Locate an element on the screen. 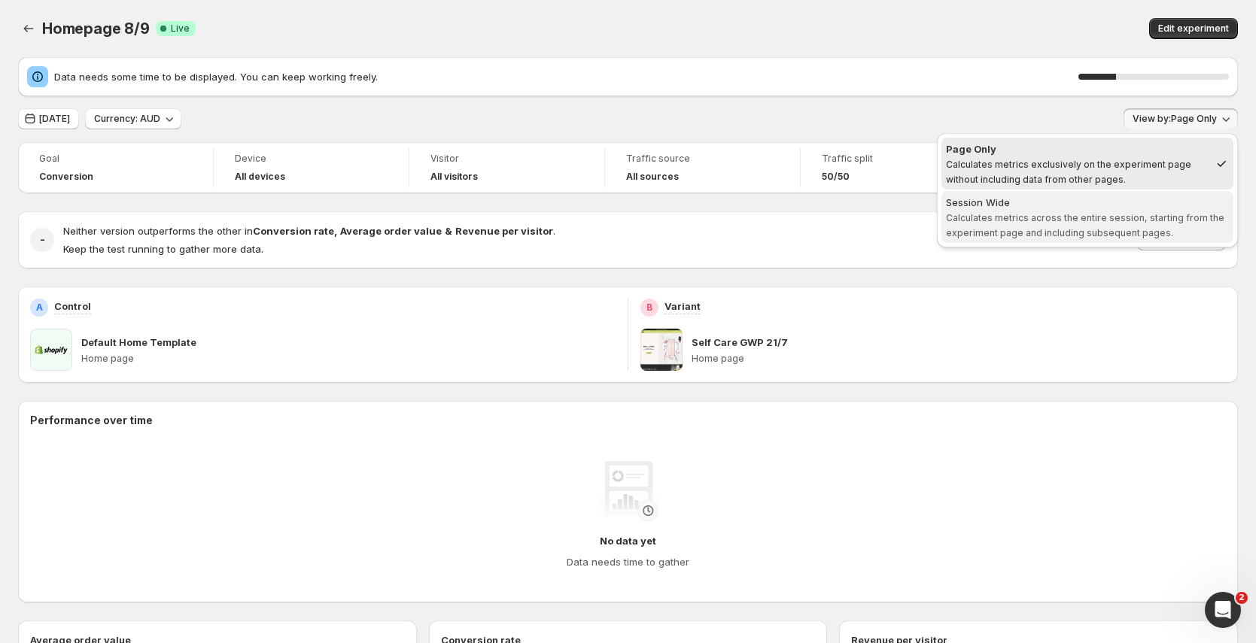  strong: Average order value is located at coordinates (390, 231).